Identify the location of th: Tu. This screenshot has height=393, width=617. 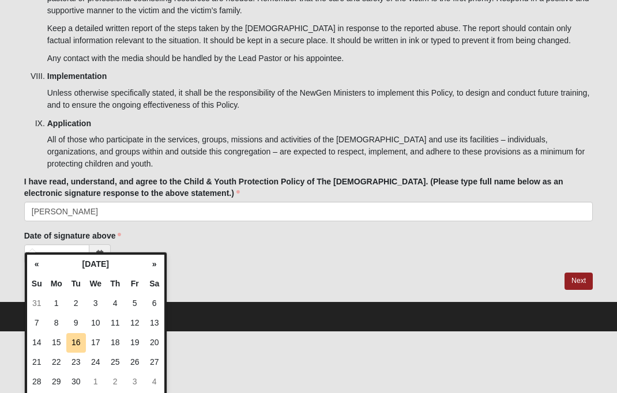
(76, 284).